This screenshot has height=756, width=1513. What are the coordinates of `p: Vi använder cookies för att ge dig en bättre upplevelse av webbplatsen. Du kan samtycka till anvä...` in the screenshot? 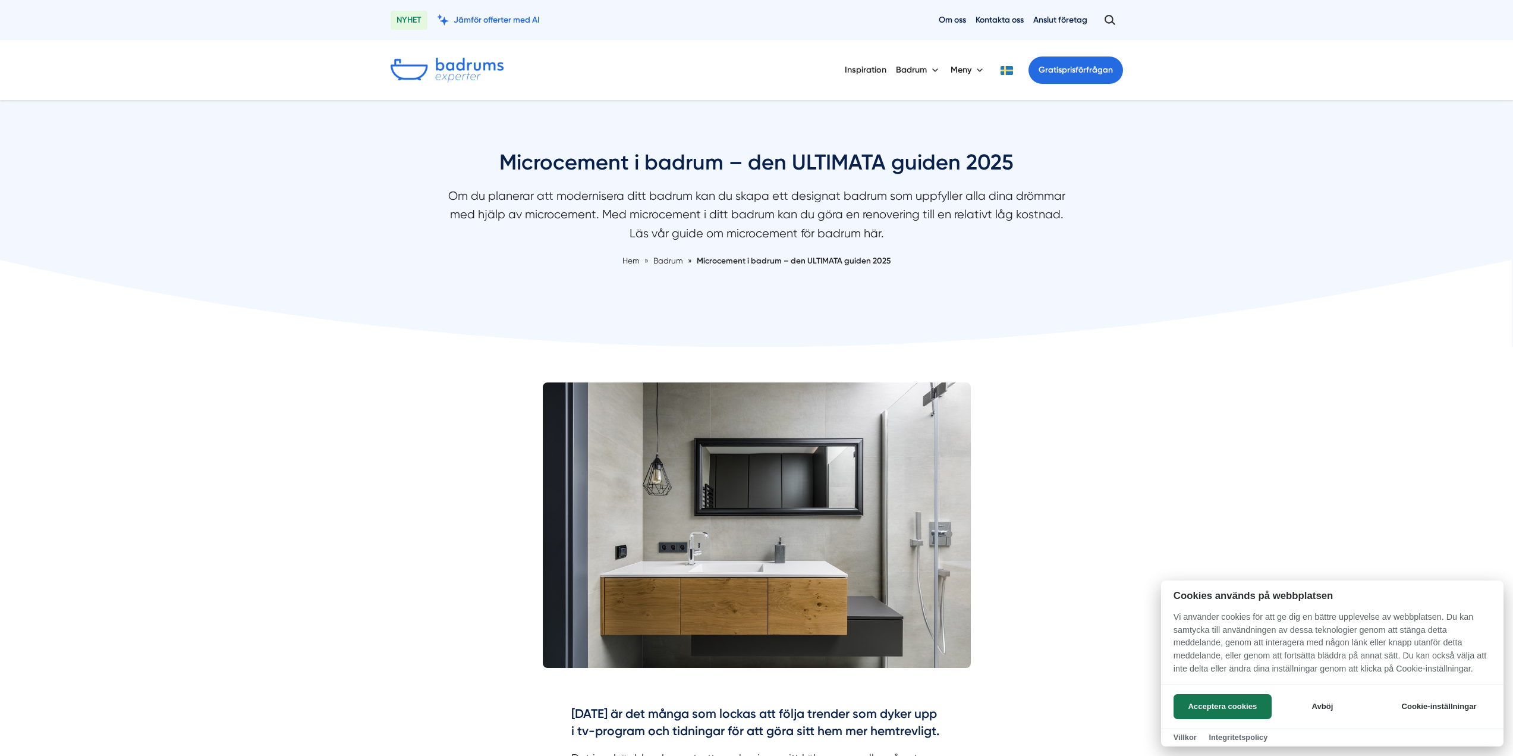 It's located at (1332, 647).